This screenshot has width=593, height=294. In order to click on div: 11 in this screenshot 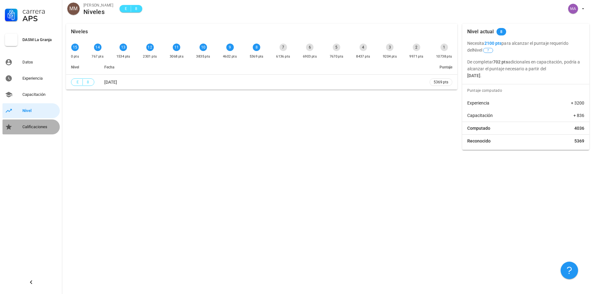, I will do `click(177, 47)`.